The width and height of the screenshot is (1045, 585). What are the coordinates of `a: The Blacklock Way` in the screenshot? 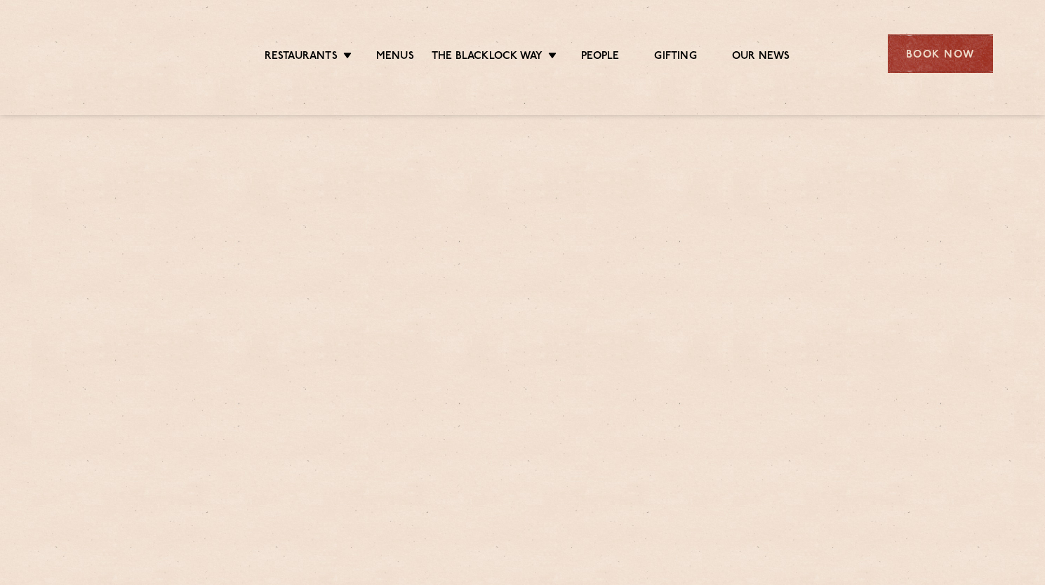 It's located at (487, 58).